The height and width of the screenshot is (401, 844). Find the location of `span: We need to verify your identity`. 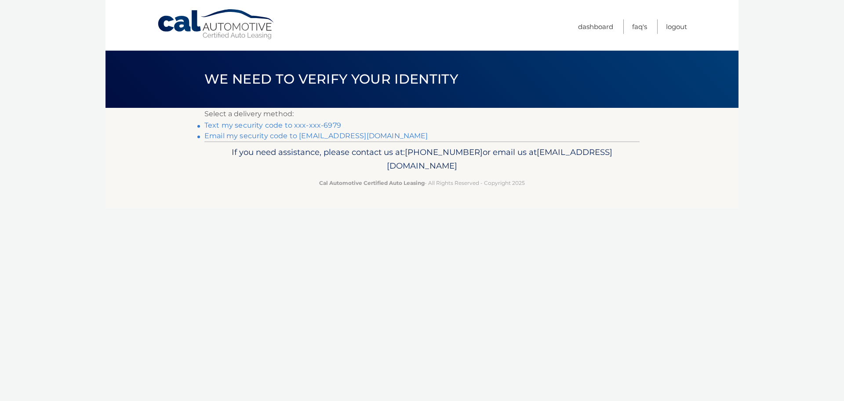

span: We need to verify your identity is located at coordinates (331, 79).